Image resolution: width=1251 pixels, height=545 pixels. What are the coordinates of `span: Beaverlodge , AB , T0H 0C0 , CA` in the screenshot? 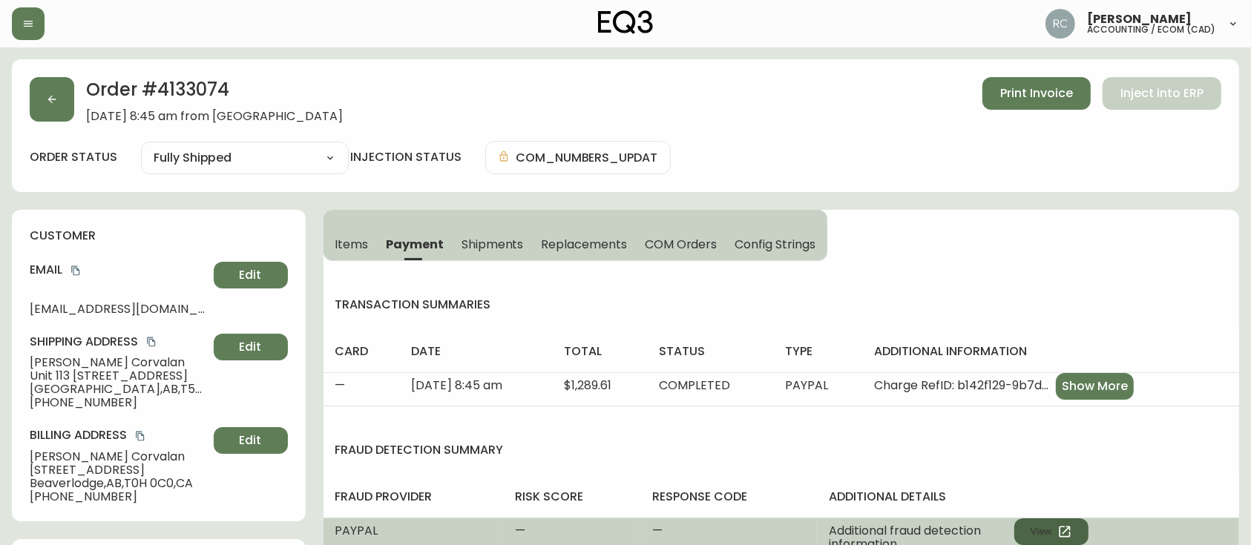 It's located at (119, 484).